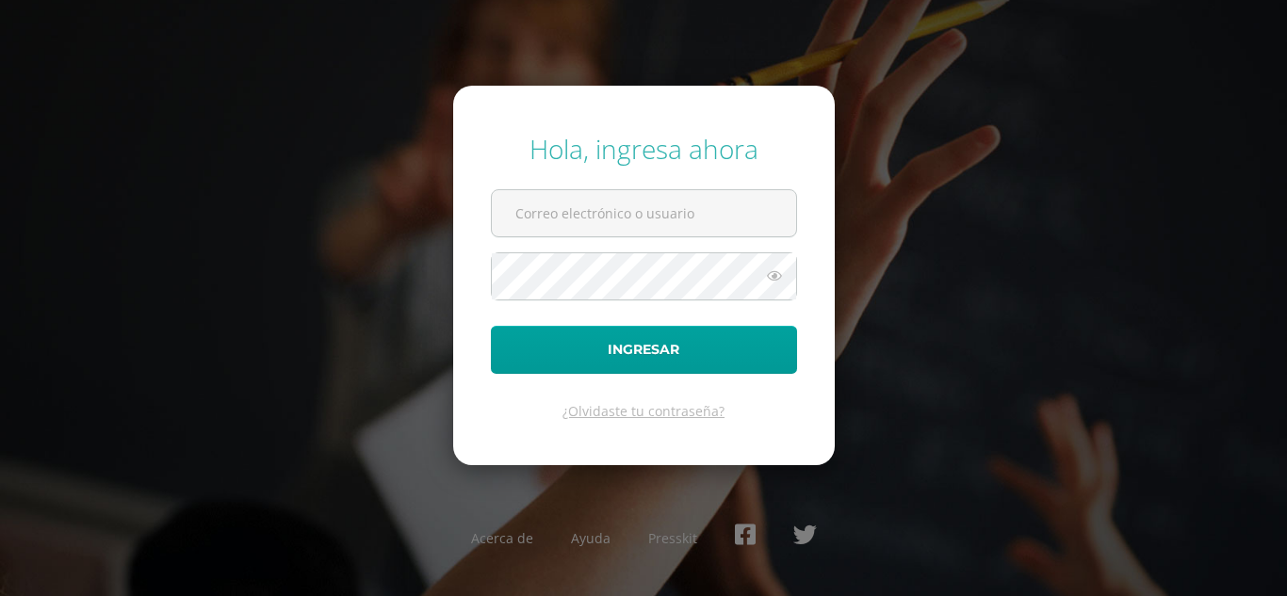  I want to click on div: Hola, ingresa ahora, so click(644, 149).